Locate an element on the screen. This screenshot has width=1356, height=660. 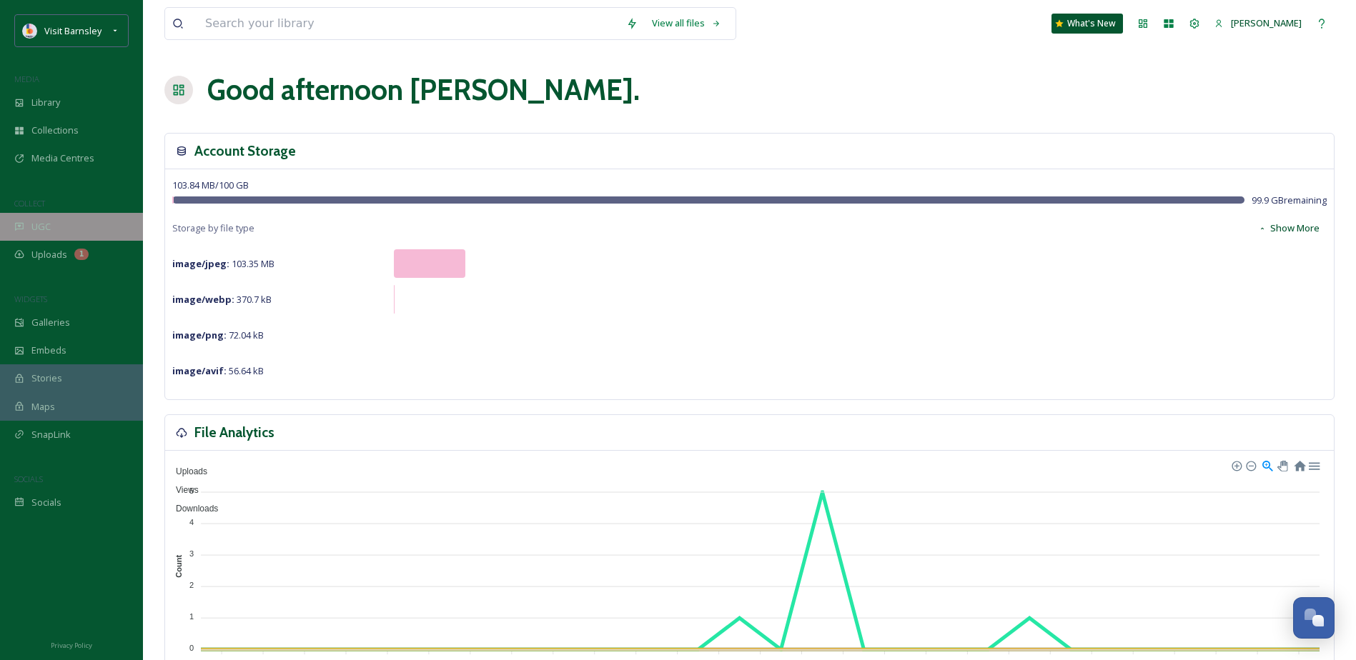
strong: image/jpeg : is located at coordinates (201, 264).